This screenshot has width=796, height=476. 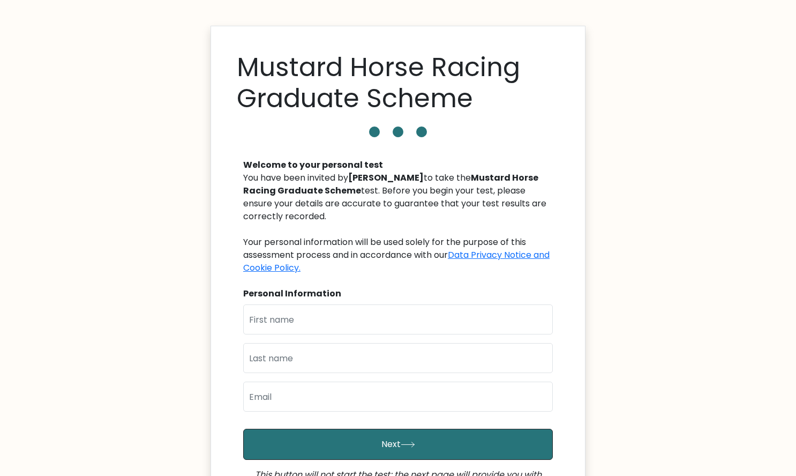 What do you see at coordinates (398, 83) in the screenshot?
I see `h1: Mustard Horse Racing Graduate Scheme` at bounding box center [398, 83].